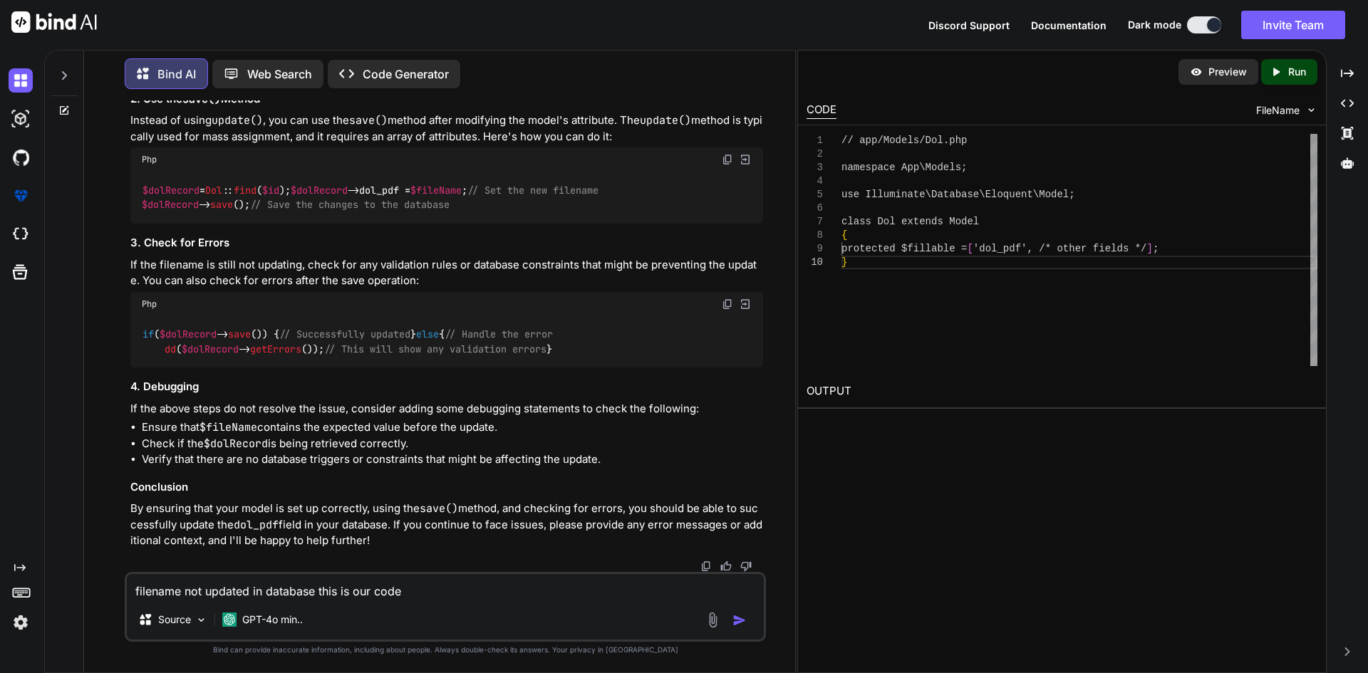 The width and height of the screenshot is (1368, 673). Describe the element at coordinates (1297, 72) in the screenshot. I see `p: Run` at that location.